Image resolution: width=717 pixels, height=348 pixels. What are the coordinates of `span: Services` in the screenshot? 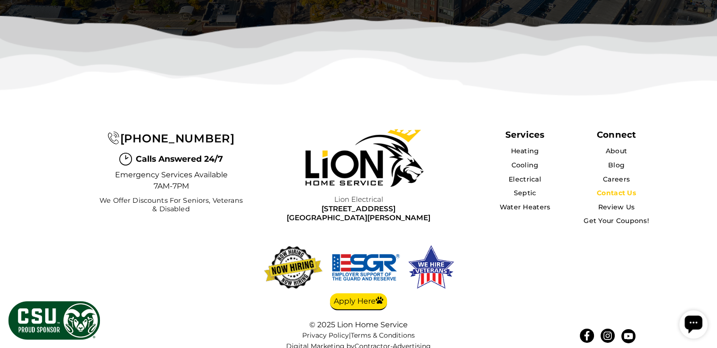 It's located at (525, 134).